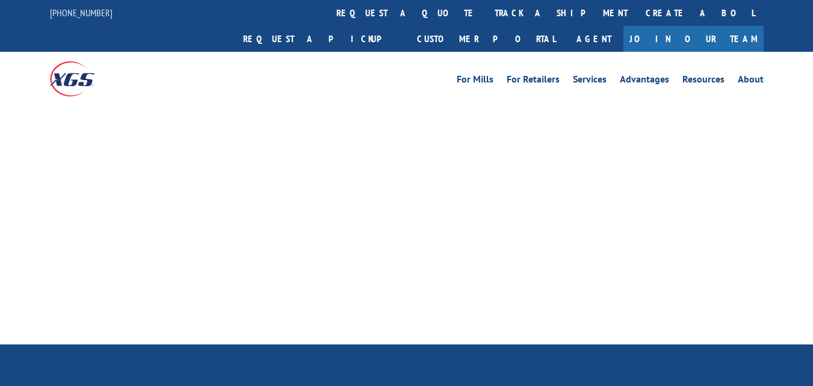  I want to click on a: Request a pickup, so click(321, 39).